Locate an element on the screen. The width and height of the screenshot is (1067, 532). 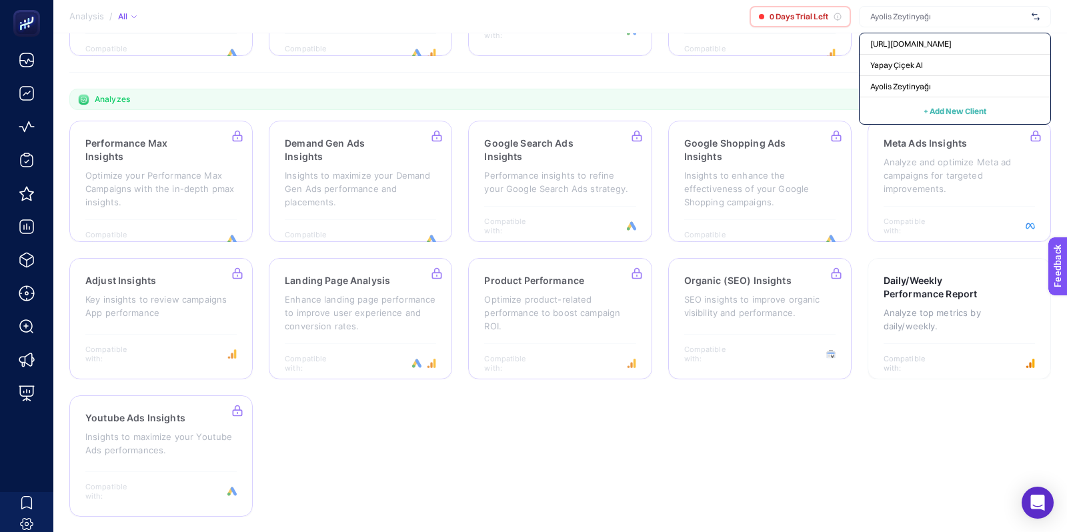
button: + Add New Client is located at coordinates (955, 111).